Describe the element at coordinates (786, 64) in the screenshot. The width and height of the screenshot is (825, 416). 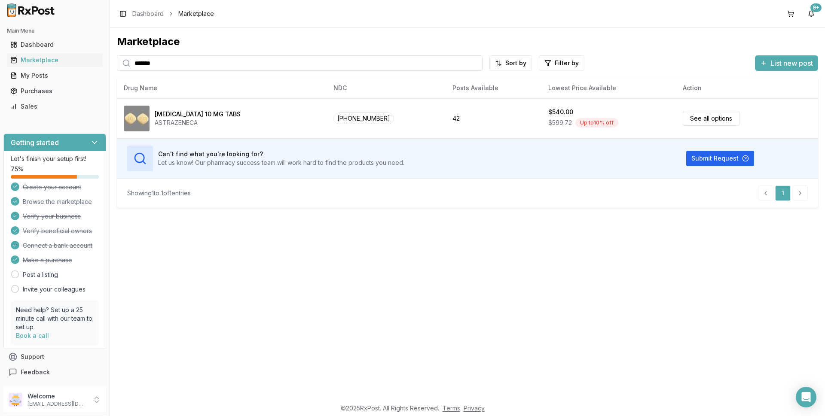
I see `a: List new post` at that location.